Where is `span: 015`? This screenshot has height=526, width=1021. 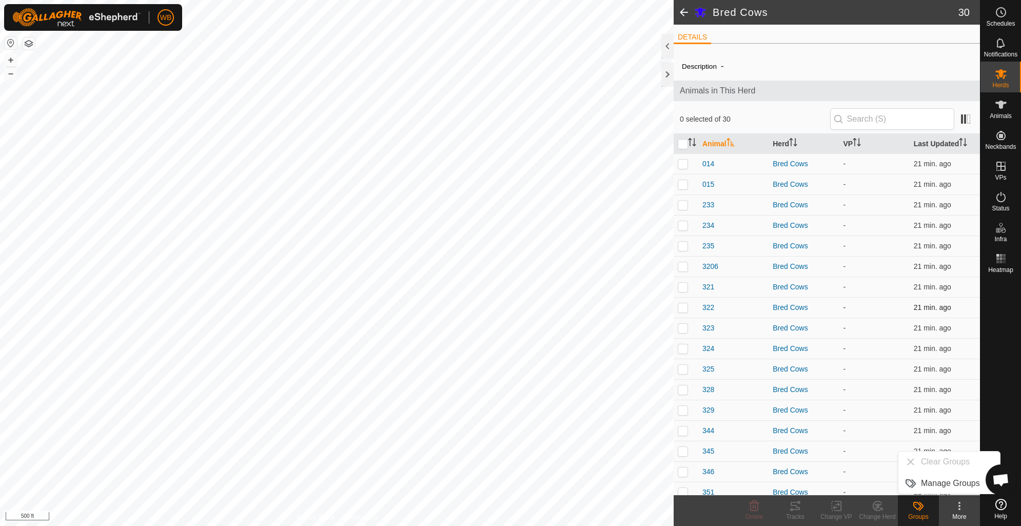
span: 015 is located at coordinates (708, 184).